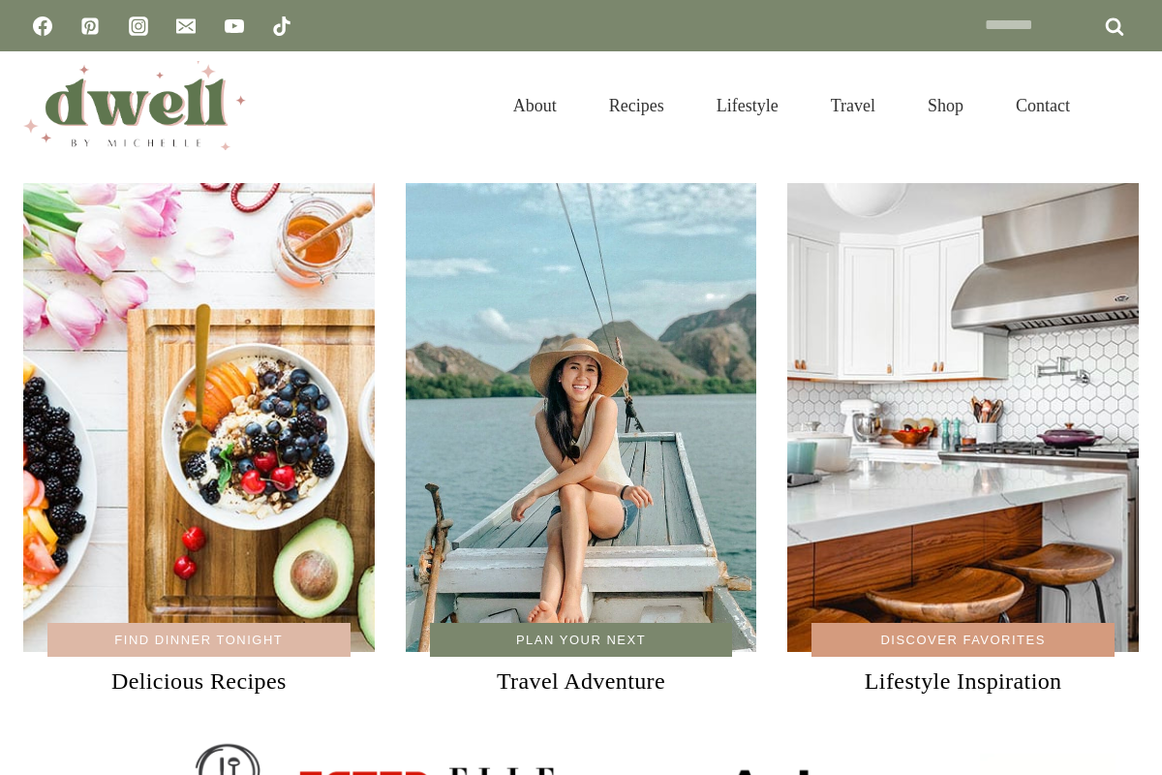  I want to click on a: Email, so click(186, 26).